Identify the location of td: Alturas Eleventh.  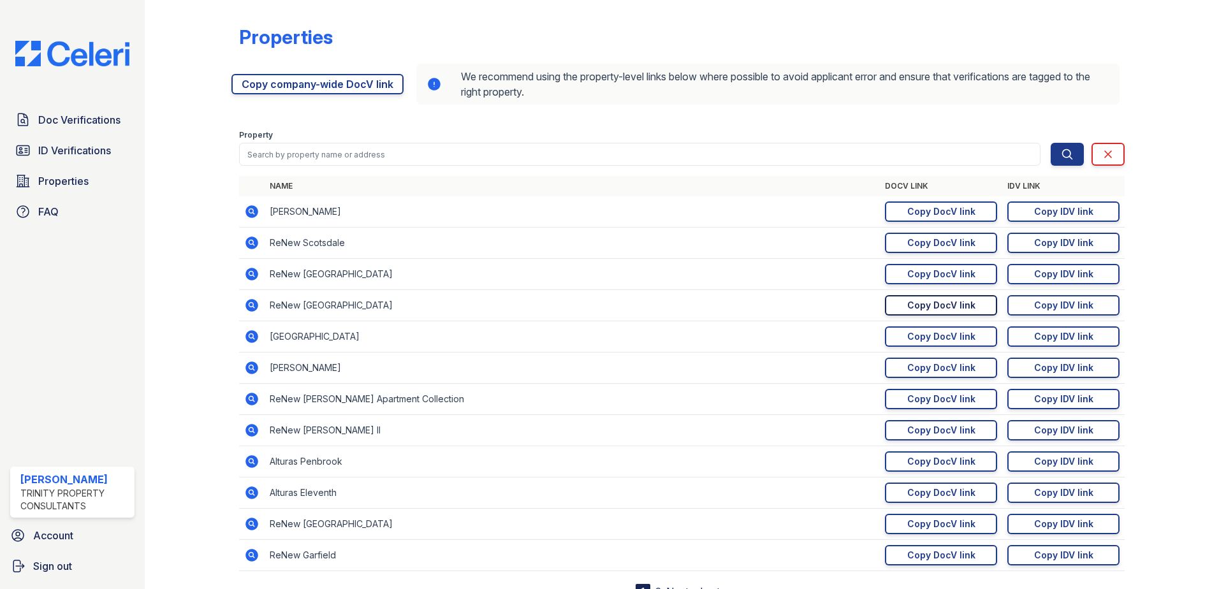
(572, 493).